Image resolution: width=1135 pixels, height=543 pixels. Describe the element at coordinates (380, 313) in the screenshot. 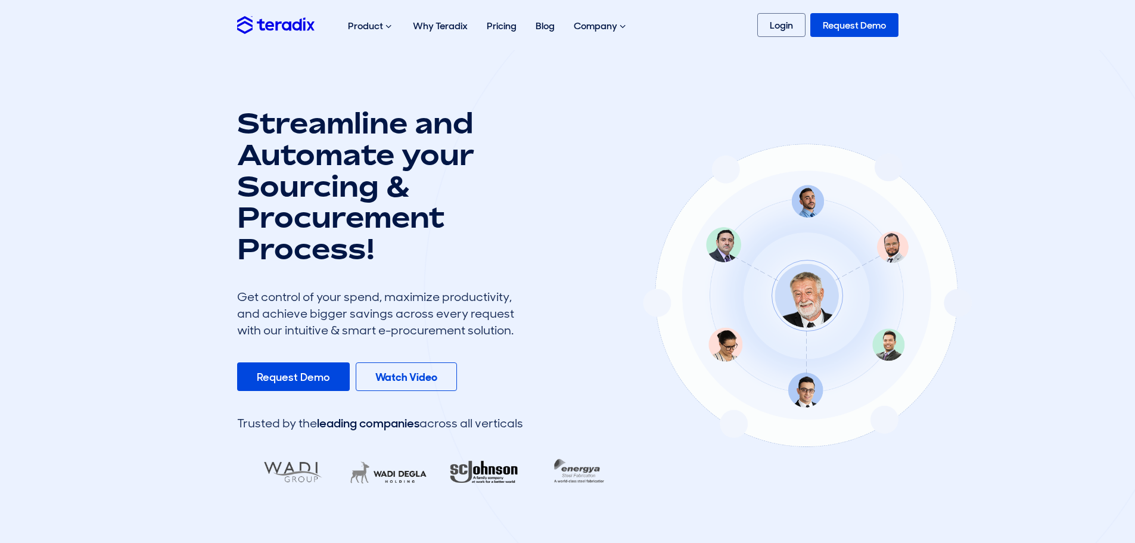

I see `div: Get control of your spend, maximize productivity, and achieve bigger savings across every request...` at that location.